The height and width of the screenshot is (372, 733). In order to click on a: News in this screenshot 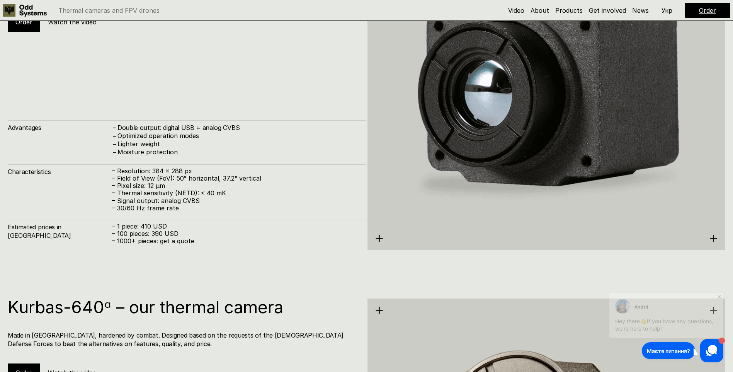, I will do `click(640, 10)`.